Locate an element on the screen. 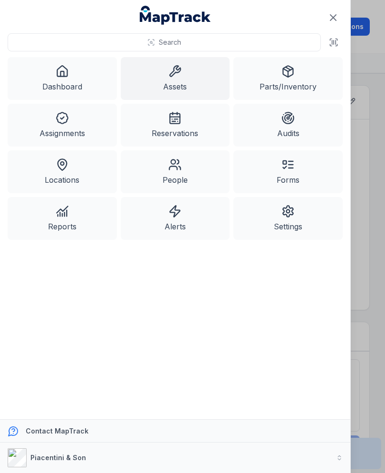  a: Forms is located at coordinates (288, 172).